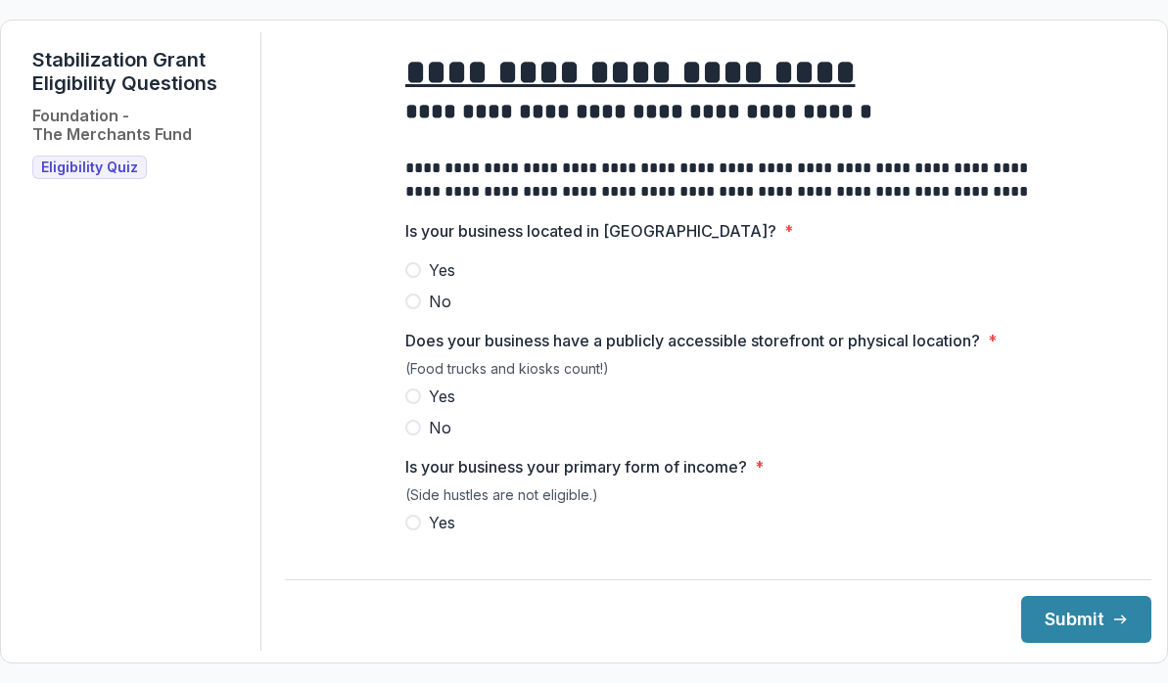 This screenshot has width=1168, height=683. What do you see at coordinates (692, 341) in the screenshot?
I see `p: Does your business have a publicly accessible storefront or physical location?` at bounding box center [692, 341].